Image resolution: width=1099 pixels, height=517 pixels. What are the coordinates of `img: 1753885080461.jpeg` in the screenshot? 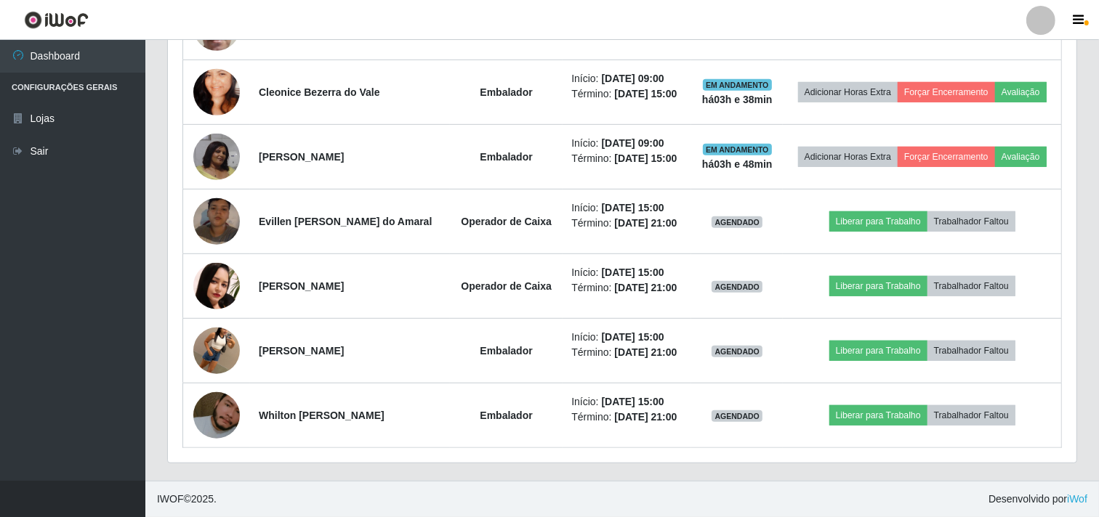 It's located at (217, 286).